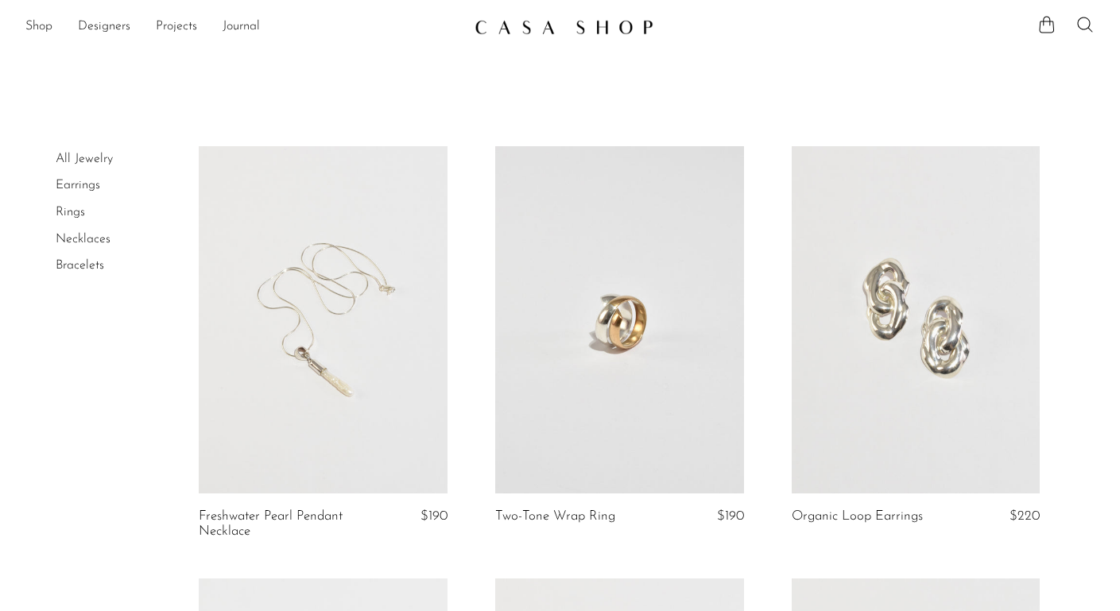 Image resolution: width=1120 pixels, height=611 pixels. Describe the element at coordinates (83, 239) in the screenshot. I see `a: Necklaces` at that location.